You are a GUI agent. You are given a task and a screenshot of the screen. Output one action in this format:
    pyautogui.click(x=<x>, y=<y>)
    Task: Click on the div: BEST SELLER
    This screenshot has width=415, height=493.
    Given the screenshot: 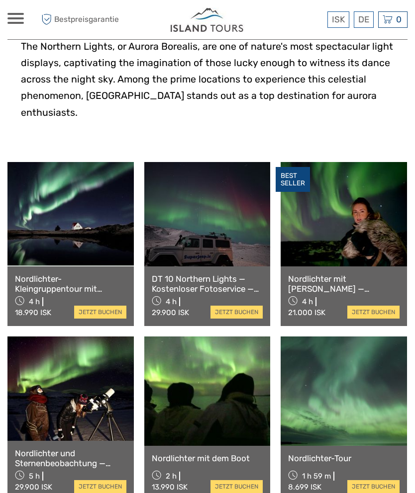 What is the action you would take?
    pyautogui.click(x=292, y=180)
    